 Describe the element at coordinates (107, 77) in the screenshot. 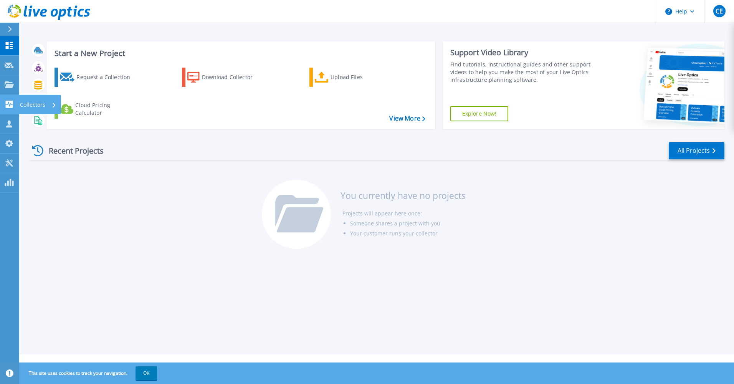

I see `div: Request a Collection` at that location.